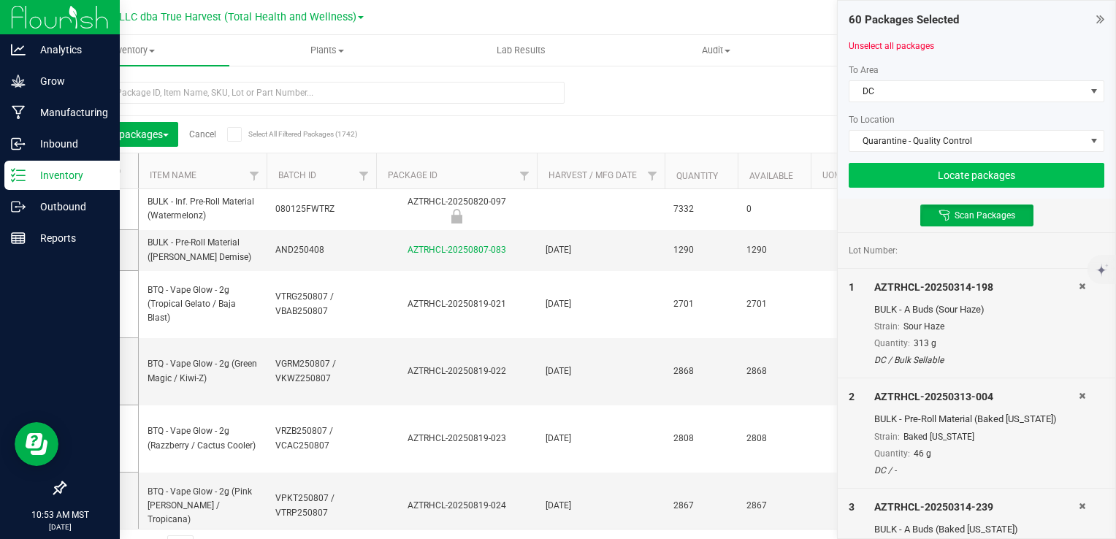  I want to click on span: Lot Number:, so click(873, 251).